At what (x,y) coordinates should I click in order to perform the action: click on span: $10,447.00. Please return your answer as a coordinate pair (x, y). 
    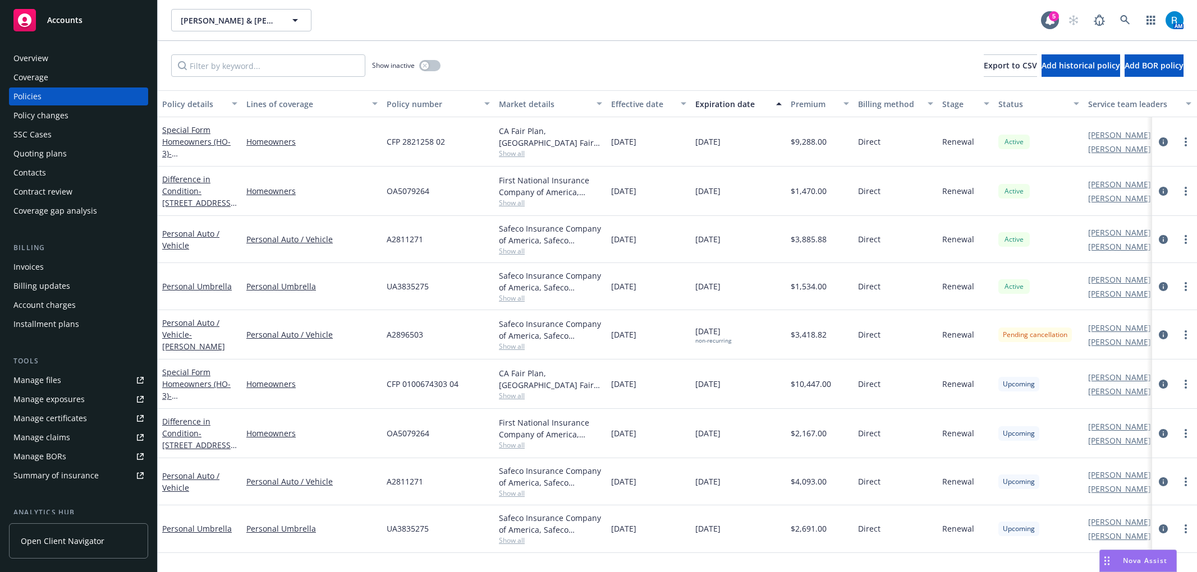
    Looking at the image, I should click on (811, 384).